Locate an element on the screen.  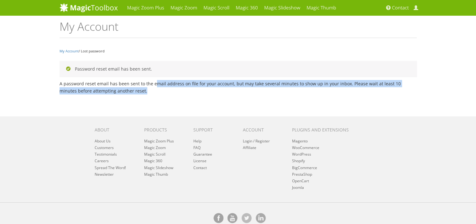
a: Magic Scroll is located at coordinates (154, 154).